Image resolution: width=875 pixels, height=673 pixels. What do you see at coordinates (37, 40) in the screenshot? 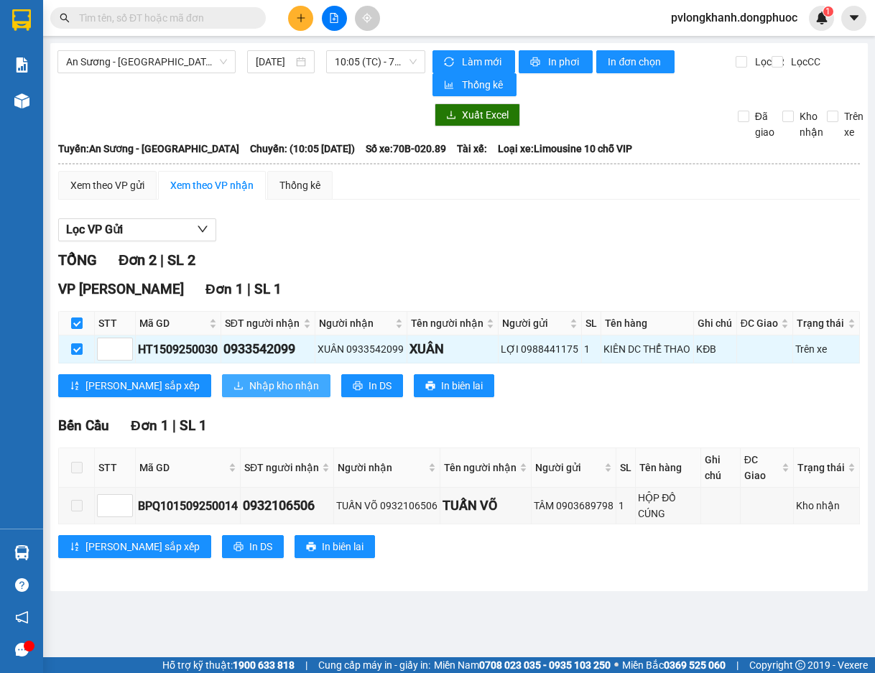
I see `img: logo` at bounding box center [37, 40].